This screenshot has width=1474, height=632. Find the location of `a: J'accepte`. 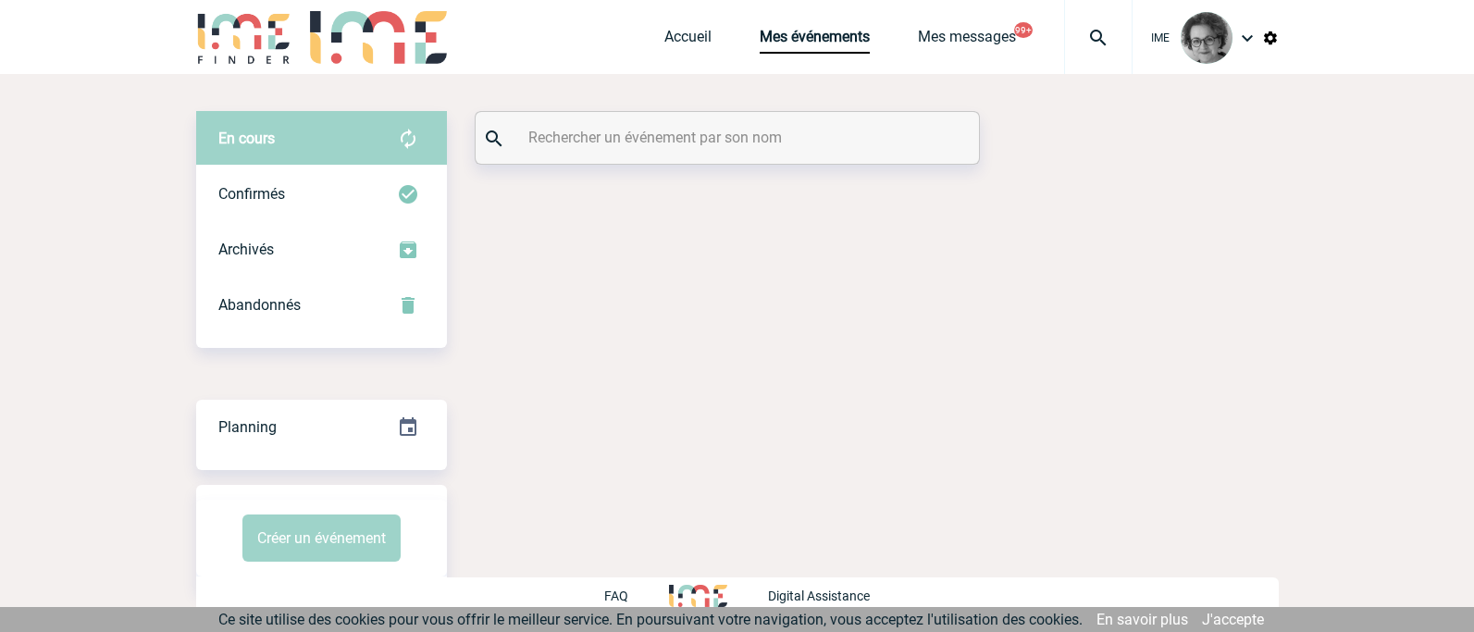

a: J'accepte is located at coordinates (1232, 619).